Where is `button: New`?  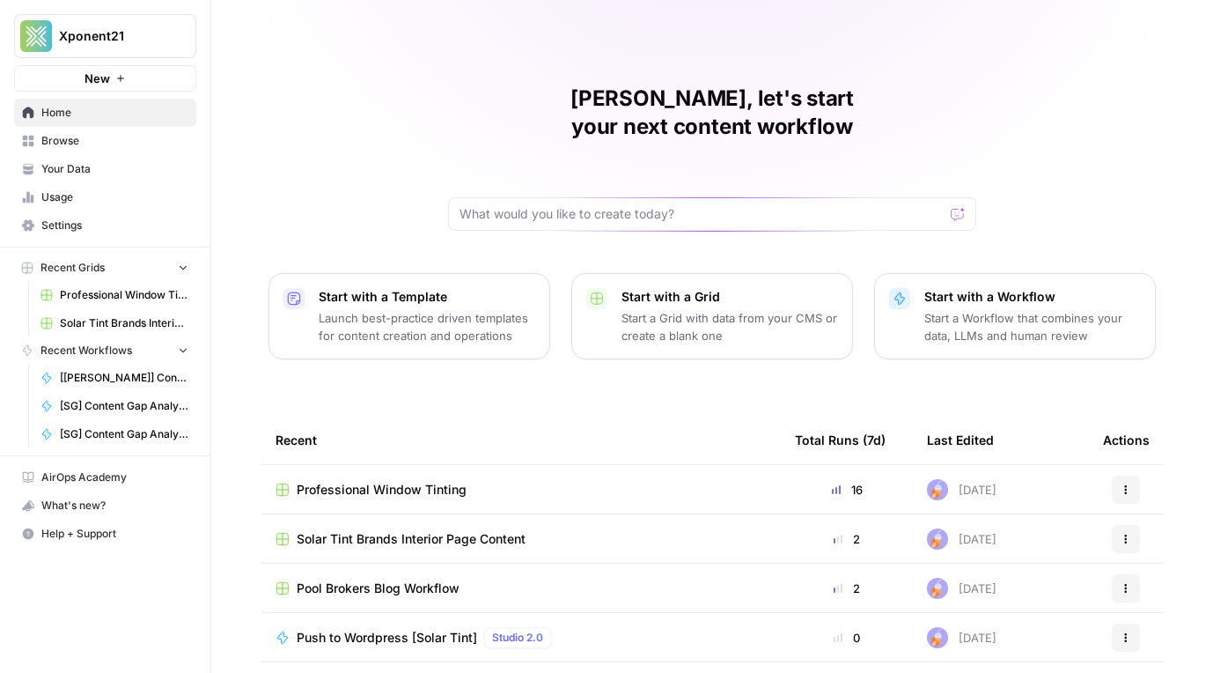 button: New is located at coordinates (105, 78).